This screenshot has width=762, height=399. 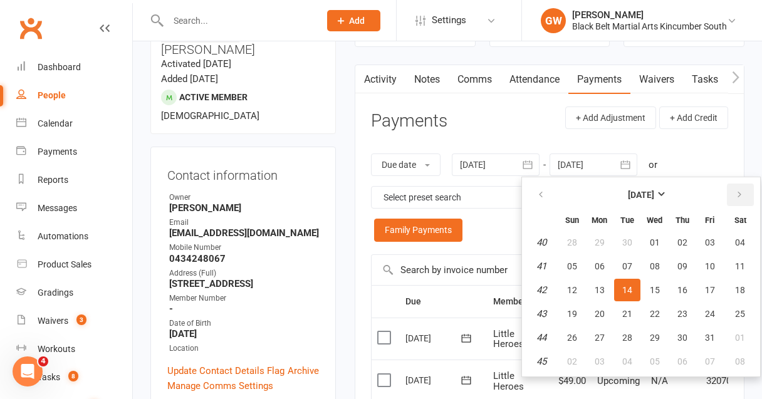 I want to click on span: 01, so click(x=655, y=243).